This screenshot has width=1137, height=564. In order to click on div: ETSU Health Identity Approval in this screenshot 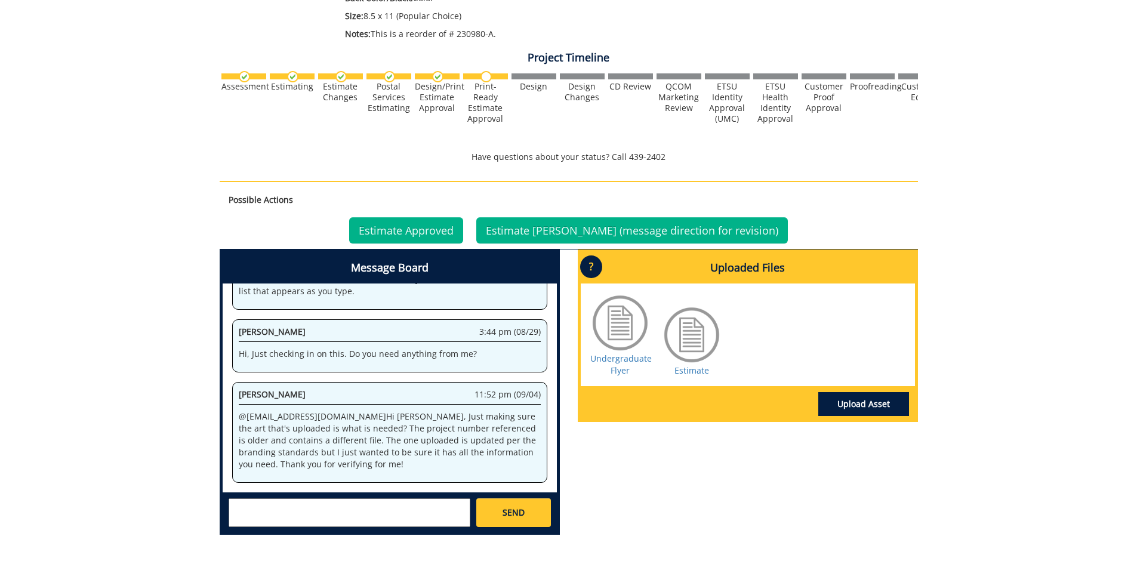, I will do `click(776, 103)`.